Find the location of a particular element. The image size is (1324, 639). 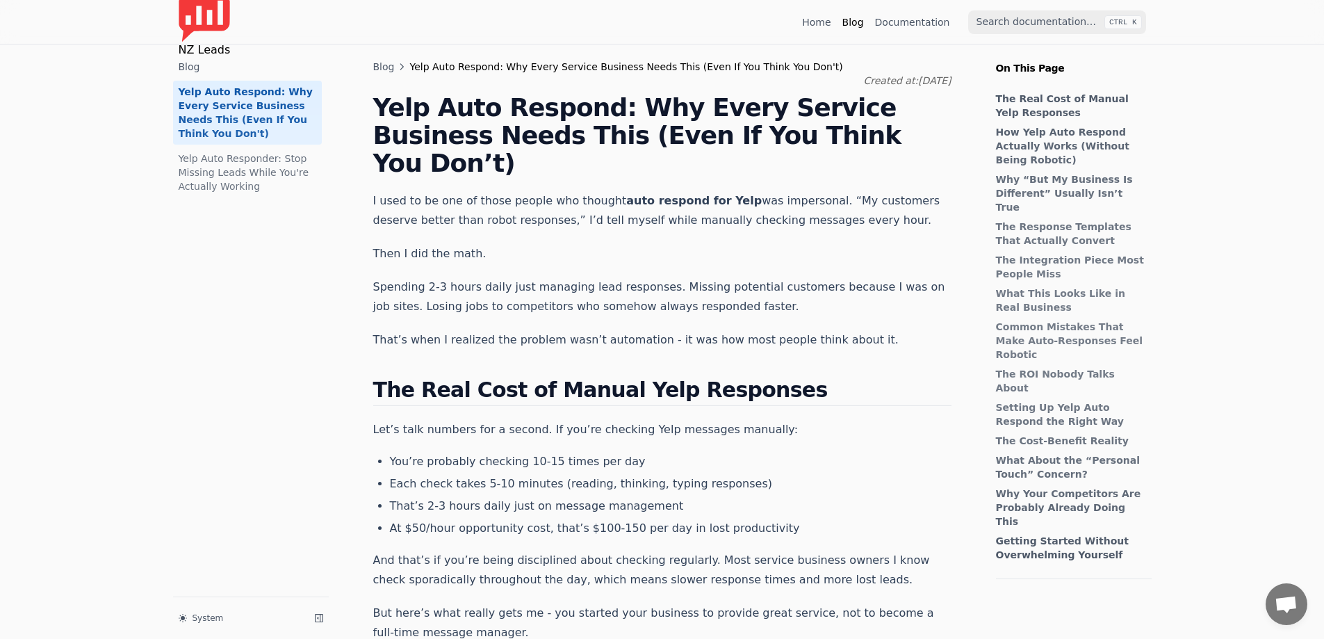

a: Setting Up Yelp Auto Respond the Right Way is located at coordinates (1070, 414).